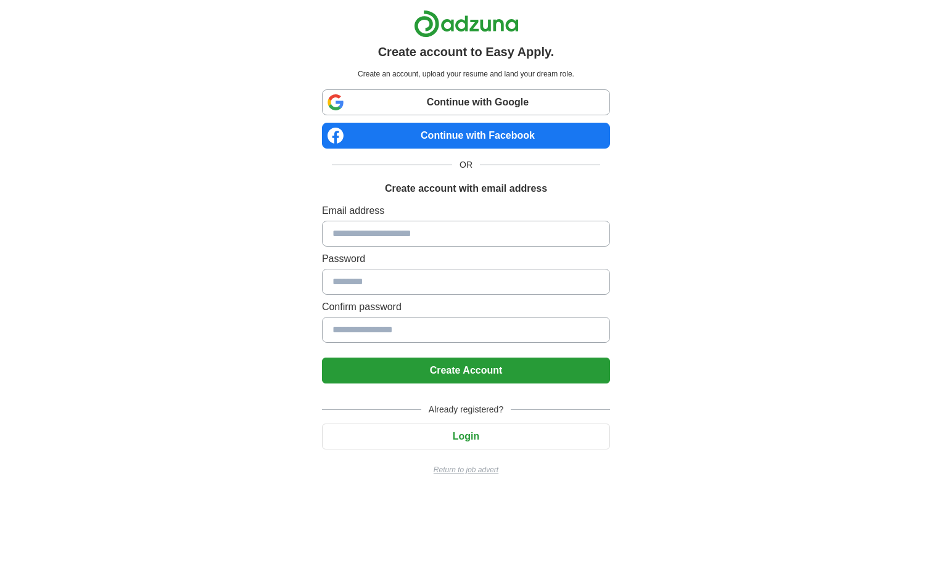 The height and width of the screenshot is (582, 932). Describe the element at coordinates (465, 189) in the screenshot. I see `h1: Create account with email address` at that location.